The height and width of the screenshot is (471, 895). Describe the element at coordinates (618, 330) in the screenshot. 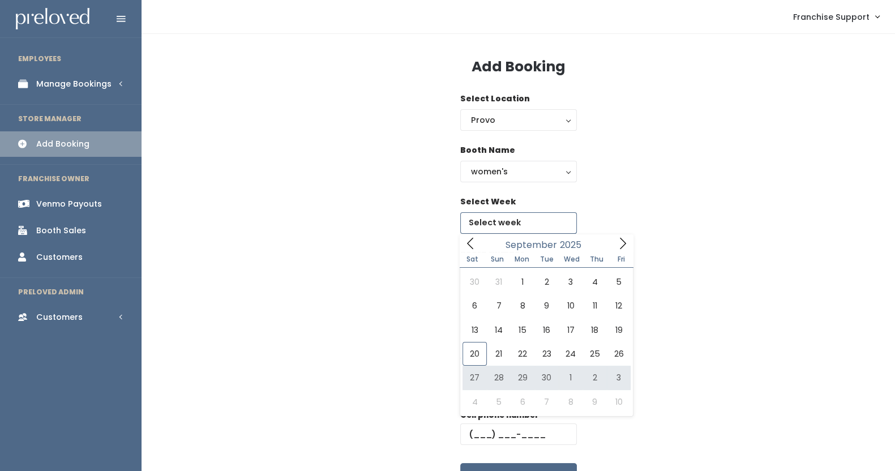

I see `span: September 19, 2025` at that location.